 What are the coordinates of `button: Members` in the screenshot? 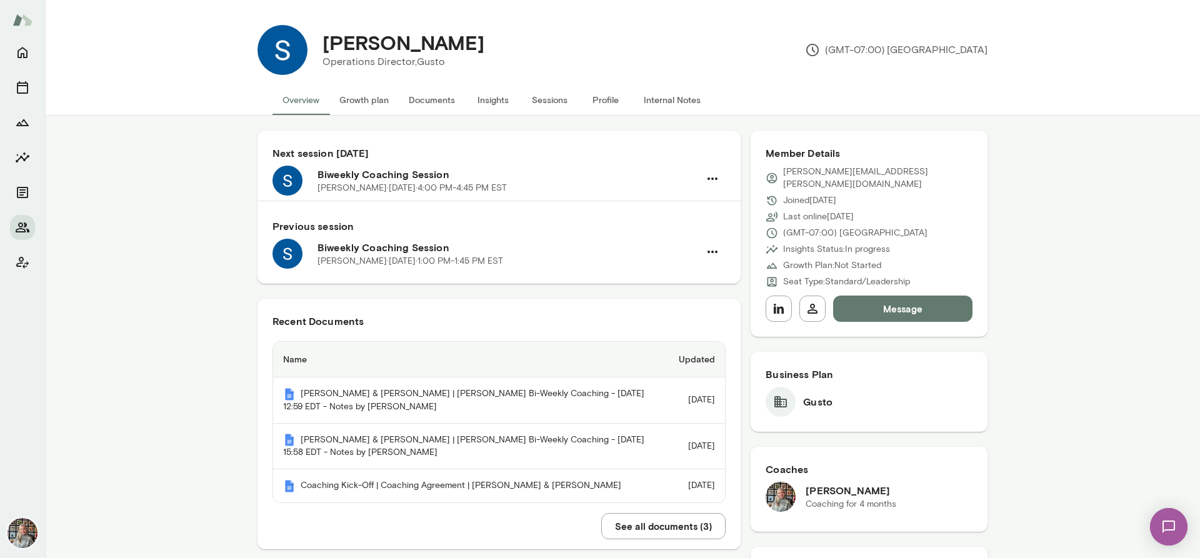 It's located at (22, 227).